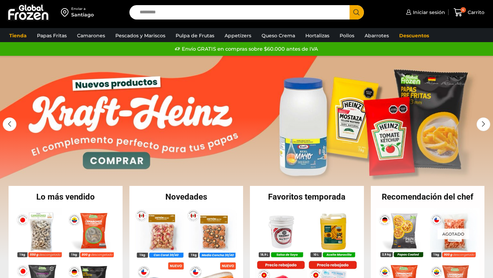  What do you see at coordinates (463, 10) in the screenshot?
I see `span: 4` at bounding box center [463, 10].